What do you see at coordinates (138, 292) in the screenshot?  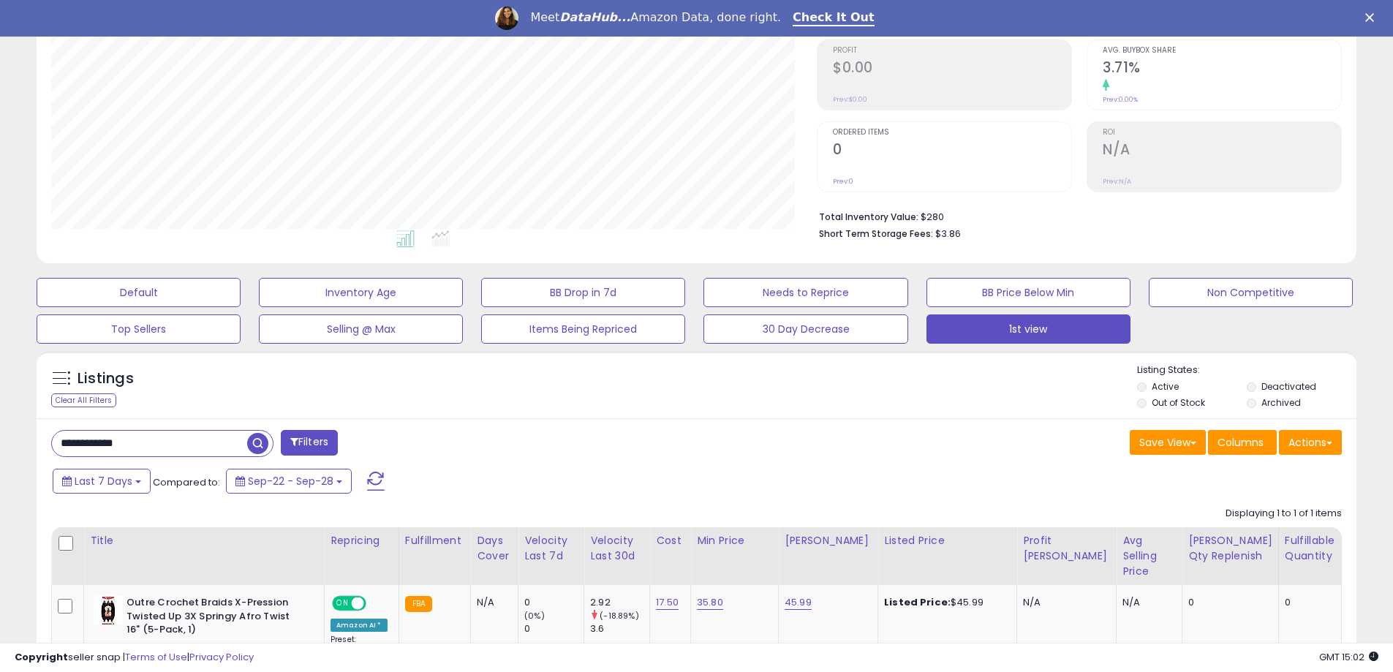 I see `button: Default` at bounding box center [138, 292].